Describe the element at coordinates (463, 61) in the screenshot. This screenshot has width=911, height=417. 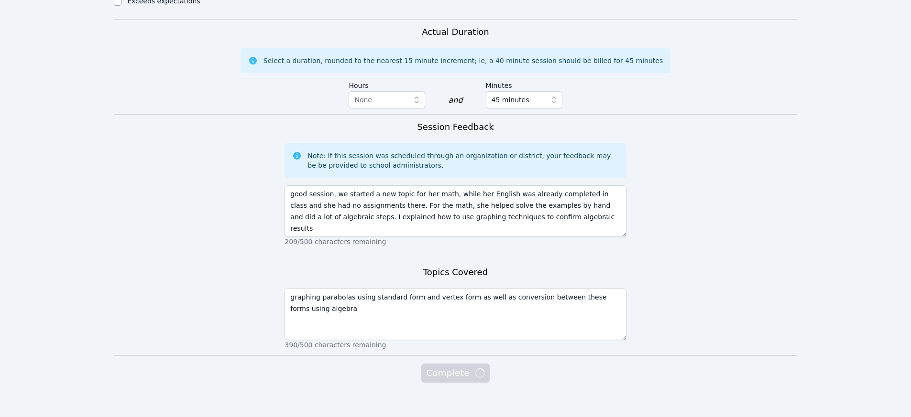
I see `div: Select a duration, rounded to the nearest 15 minute increment; ie, a 40 minute session should be ...` at that location.